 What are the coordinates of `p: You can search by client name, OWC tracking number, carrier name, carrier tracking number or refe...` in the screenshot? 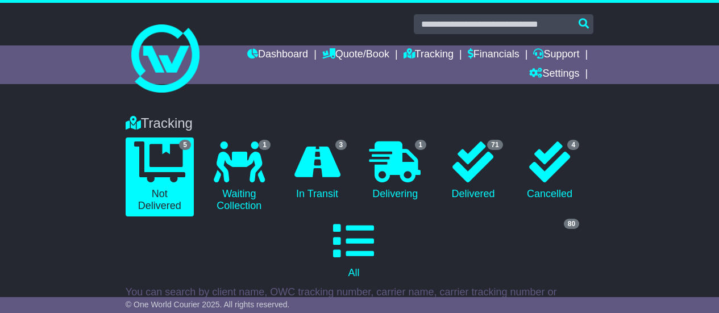 It's located at (359, 298).